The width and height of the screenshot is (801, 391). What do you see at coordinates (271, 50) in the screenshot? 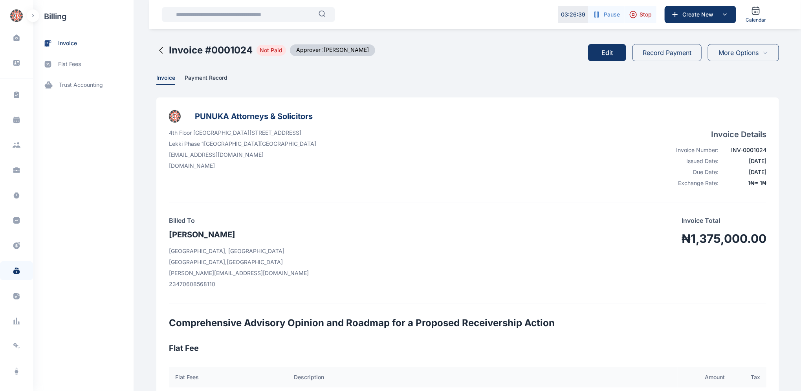
I see `span: Not Paid` at bounding box center [271, 50].